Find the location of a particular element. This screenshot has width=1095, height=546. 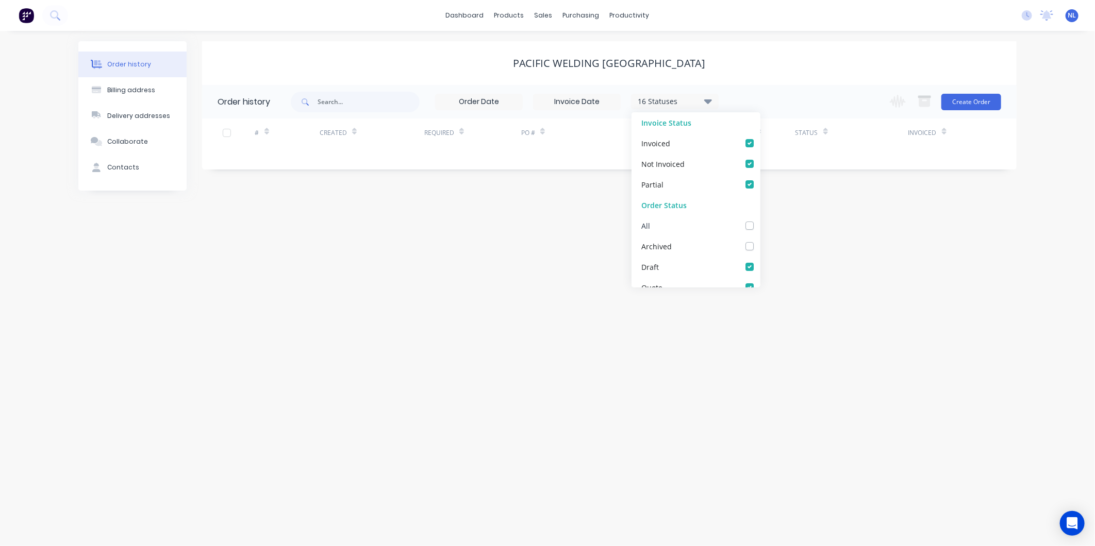

div: purchasing is located at coordinates (581, 15).